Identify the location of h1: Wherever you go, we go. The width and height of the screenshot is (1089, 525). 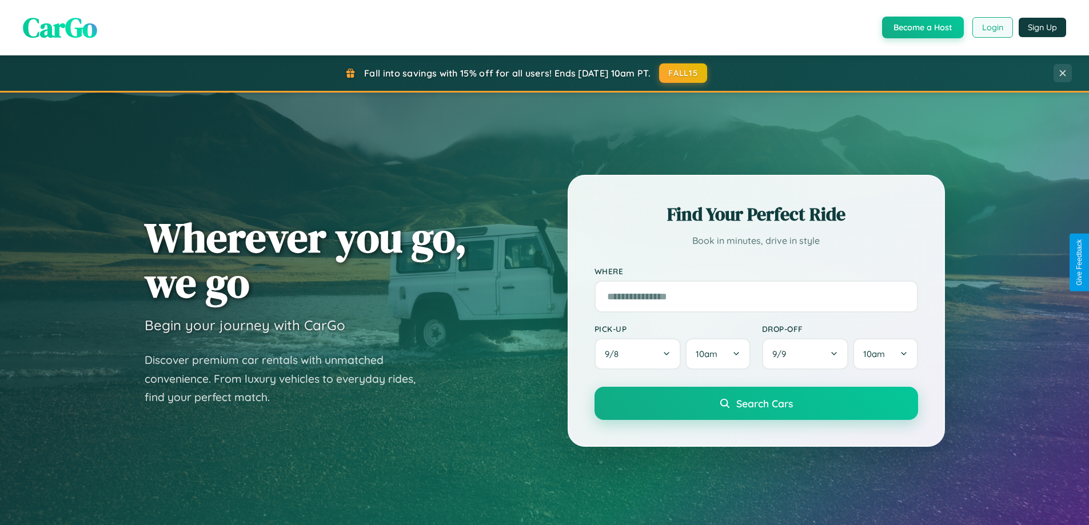
(306, 260).